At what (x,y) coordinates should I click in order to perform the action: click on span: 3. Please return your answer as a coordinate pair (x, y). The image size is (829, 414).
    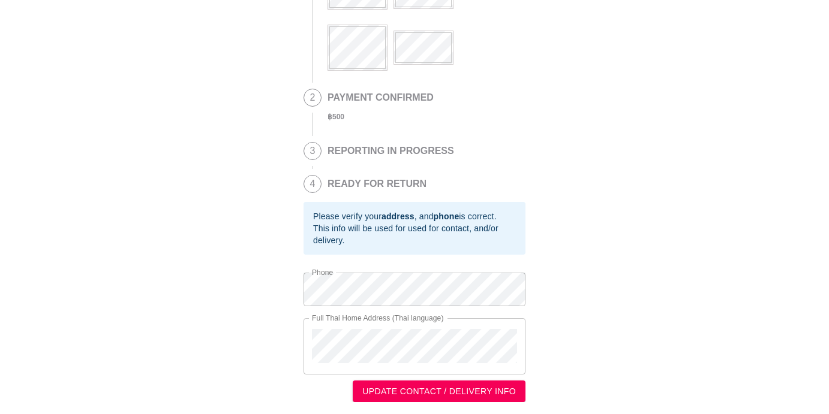
    Looking at the image, I should click on (312, 151).